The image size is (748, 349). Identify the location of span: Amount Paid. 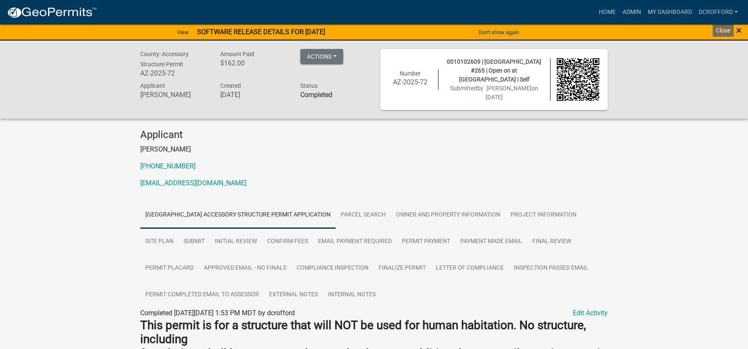
(237, 54).